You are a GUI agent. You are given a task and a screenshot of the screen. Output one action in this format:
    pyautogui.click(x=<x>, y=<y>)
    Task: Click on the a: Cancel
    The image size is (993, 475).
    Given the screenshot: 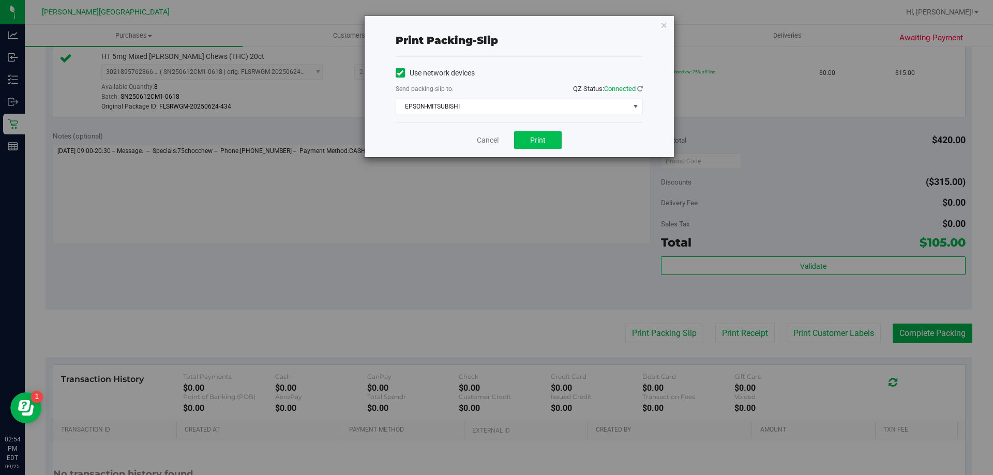 What is the action you would take?
    pyautogui.click(x=488, y=140)
    